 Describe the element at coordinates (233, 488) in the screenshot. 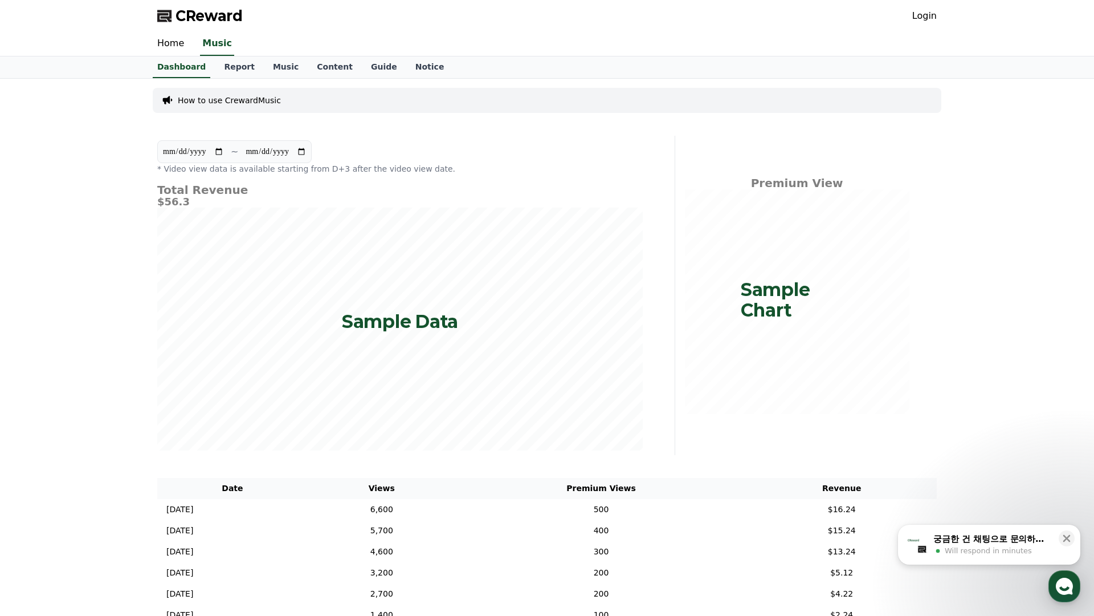

I see `th: Date` at that location.